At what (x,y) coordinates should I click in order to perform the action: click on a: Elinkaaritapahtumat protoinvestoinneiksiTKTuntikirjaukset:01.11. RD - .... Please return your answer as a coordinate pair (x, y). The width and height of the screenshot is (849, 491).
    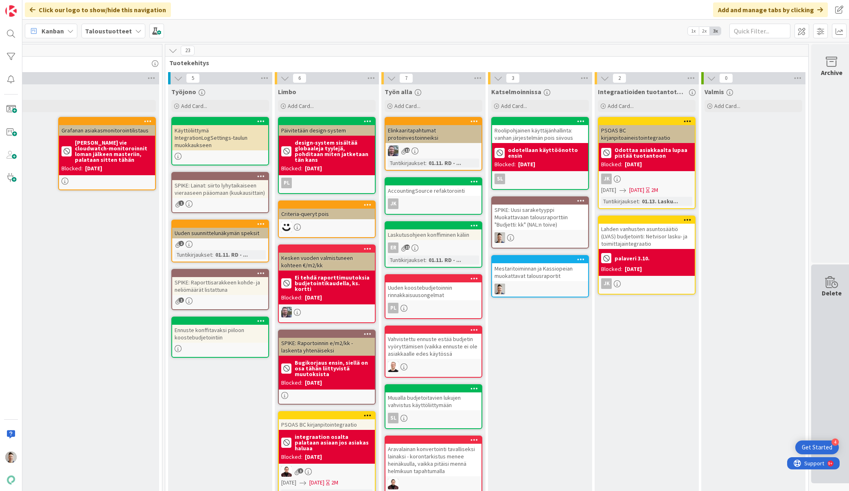
    Looking at the image, I should click on (434, 144).